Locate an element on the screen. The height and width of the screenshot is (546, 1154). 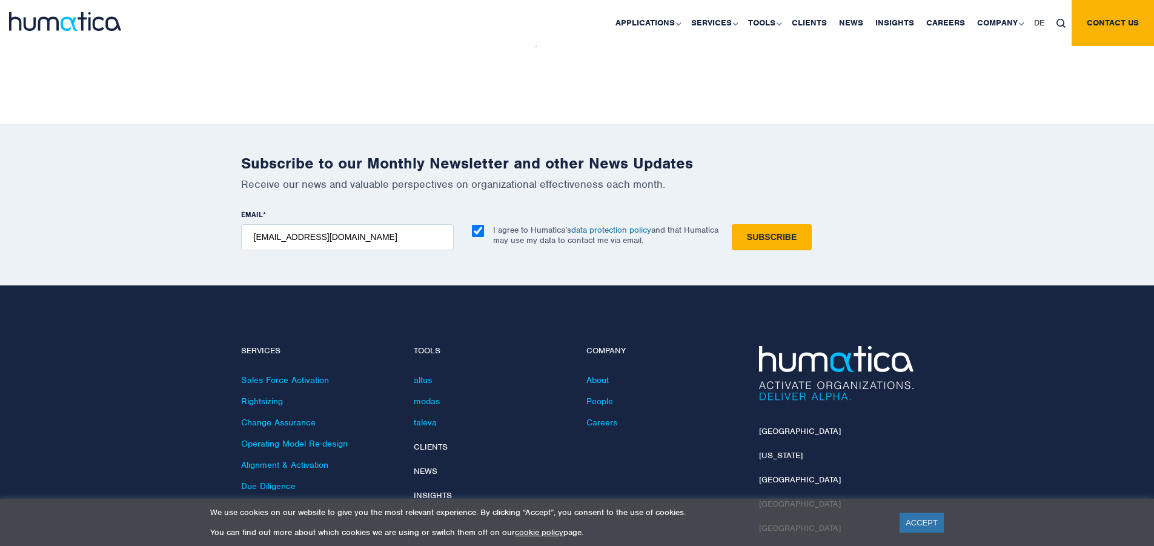
p: I agree to Humatica’s and that Humatica may use my data to contact me via email. is located at coordinates (606, 235).